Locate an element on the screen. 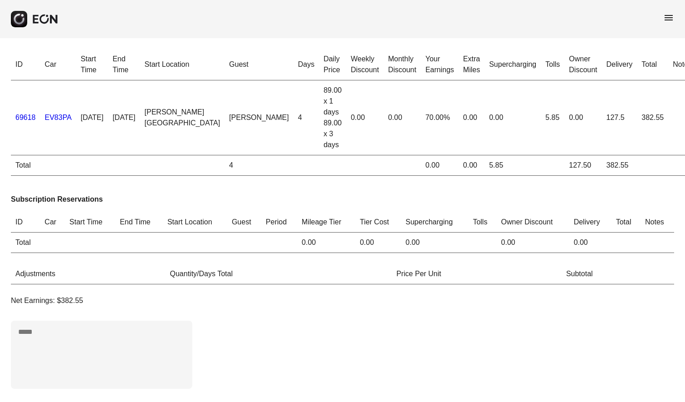  th: Price Per Unit is located at coordinates (477, 274).